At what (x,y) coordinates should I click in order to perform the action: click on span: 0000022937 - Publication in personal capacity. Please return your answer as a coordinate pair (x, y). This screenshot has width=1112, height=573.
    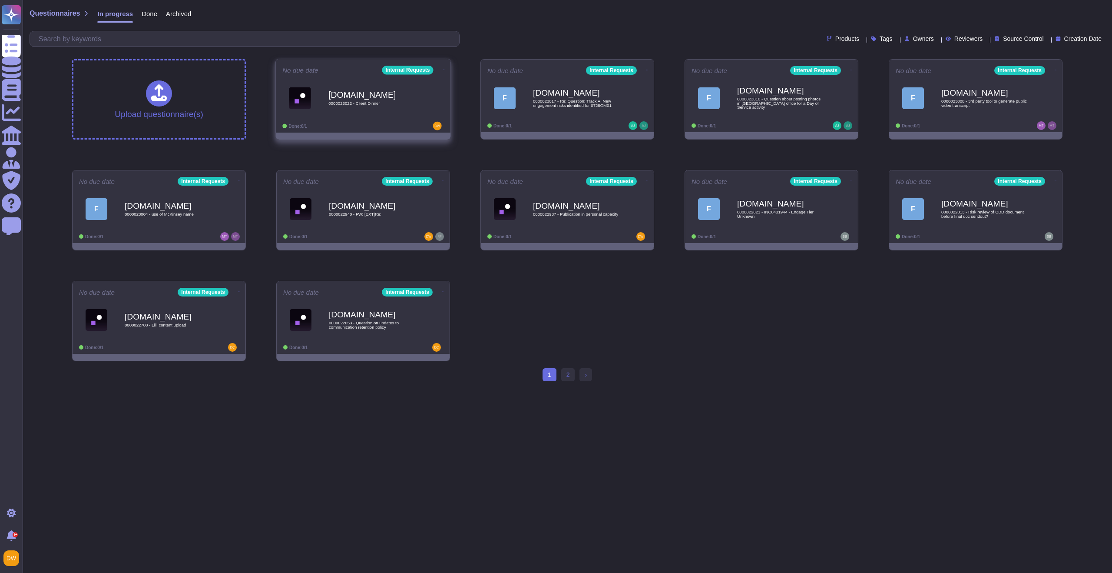
    Looking at the image, I should click on (577, 214).